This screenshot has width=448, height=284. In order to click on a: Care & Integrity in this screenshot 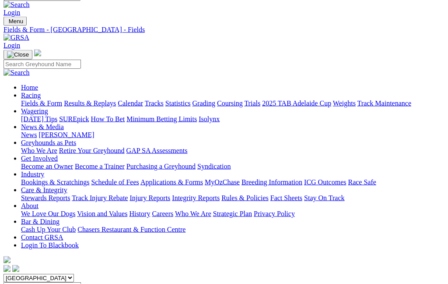, I will do `click(44, 189)`.